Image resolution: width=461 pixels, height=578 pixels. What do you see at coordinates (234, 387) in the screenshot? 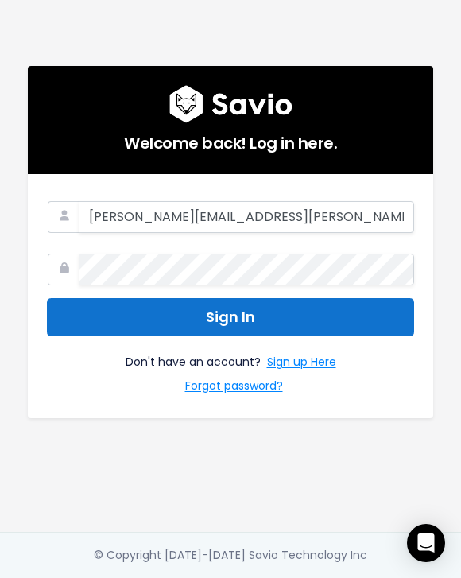
I see `a: Forgot password?` at bounding box center [234, 387].